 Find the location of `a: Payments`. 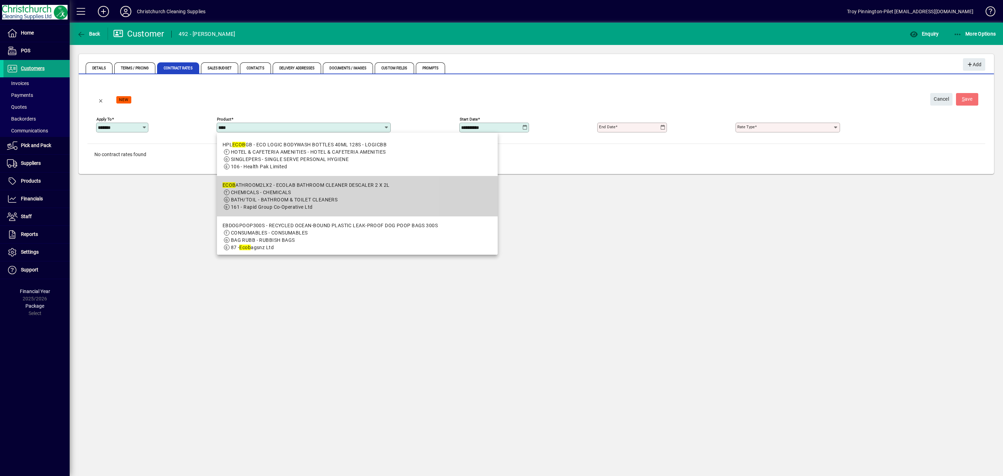

a: Payments is located at coordinates (37, 95).